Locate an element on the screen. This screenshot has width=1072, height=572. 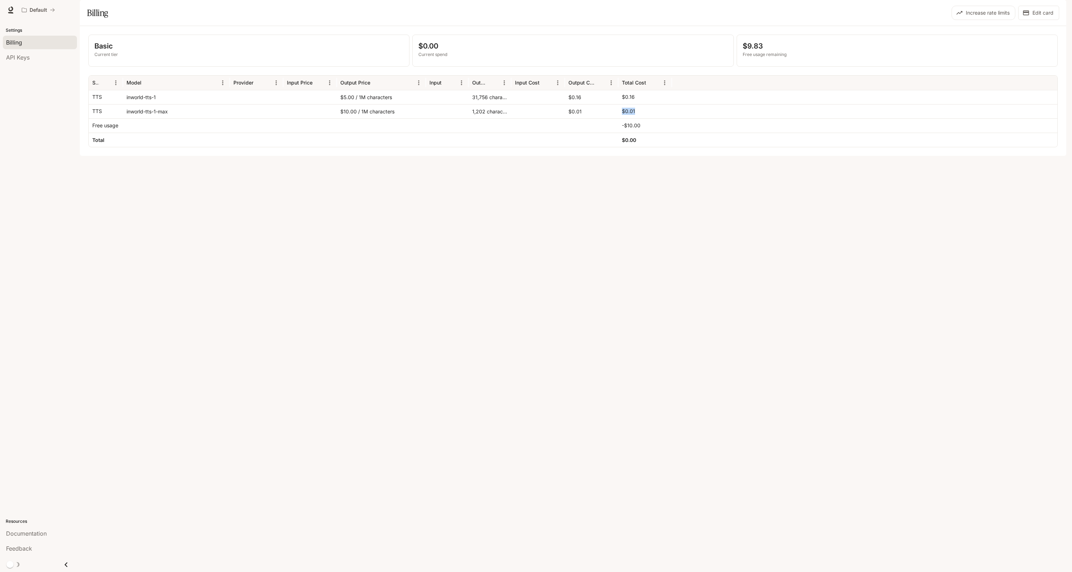
div: Input Cost is located at coordinates (527, 82).